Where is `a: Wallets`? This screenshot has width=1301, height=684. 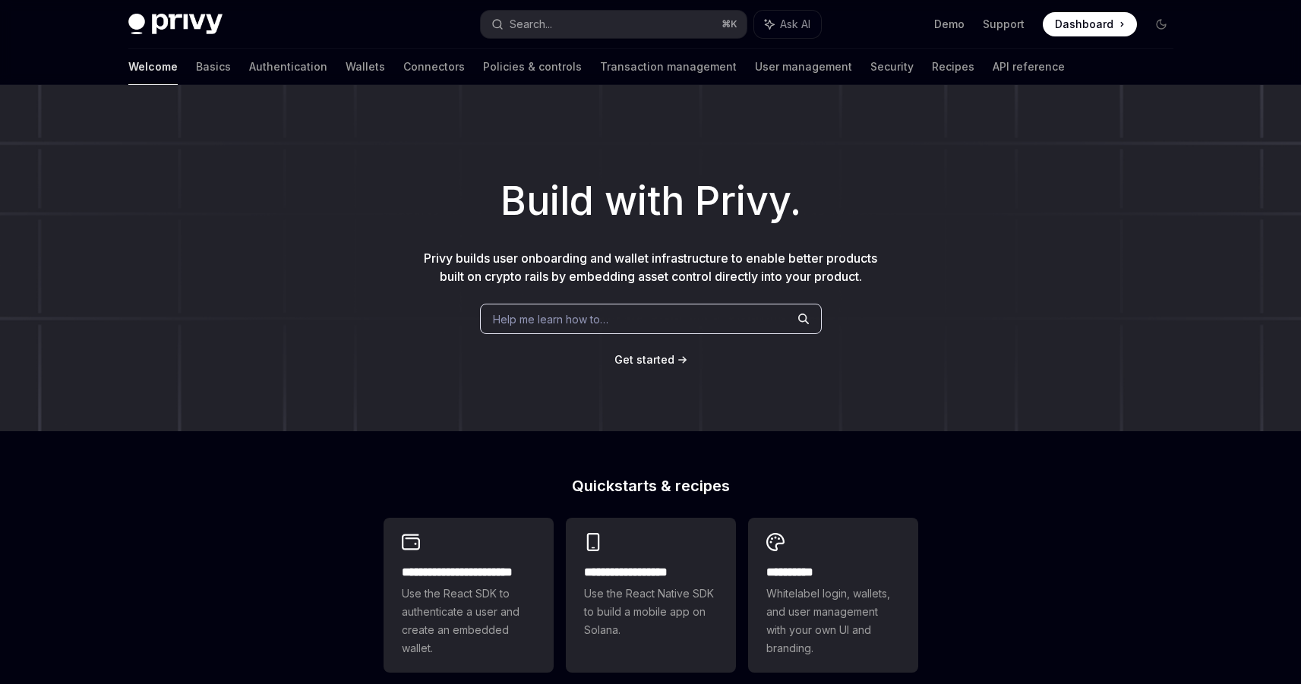
a: Wallets is located at coordinates (365, 67).